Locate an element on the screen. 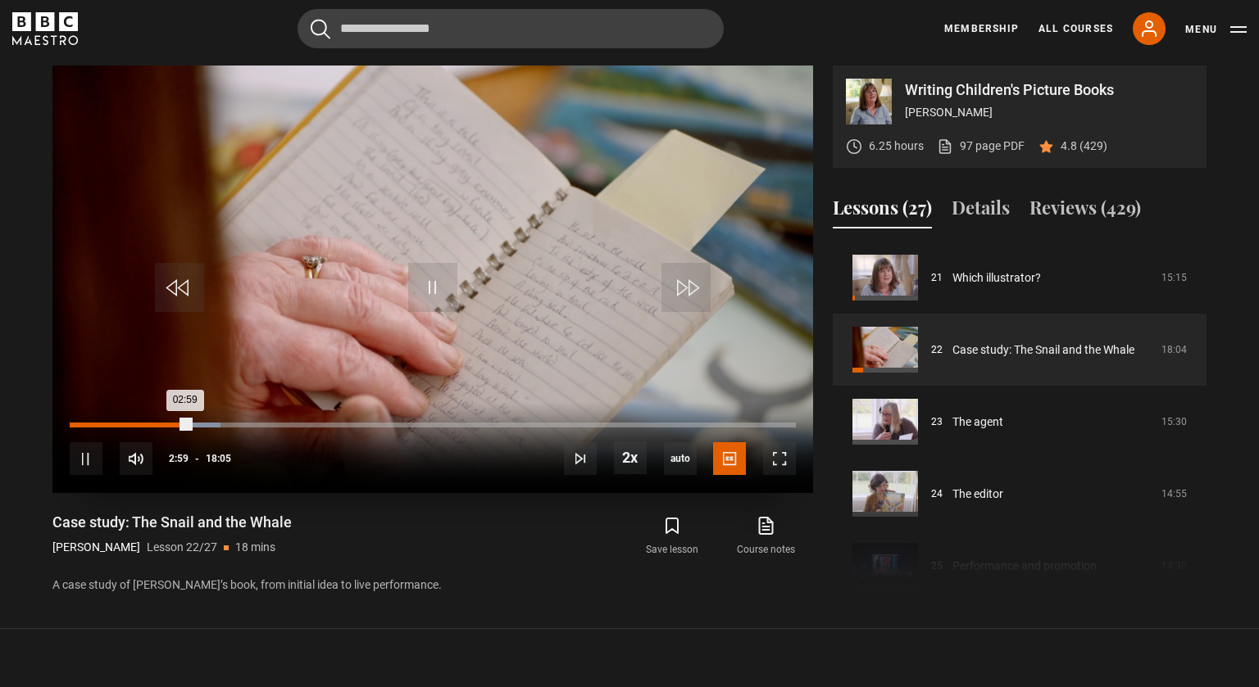 The width and height of the screenshot is (1259, 687). p: 6.25 hours is located at coordinates (896, 146).